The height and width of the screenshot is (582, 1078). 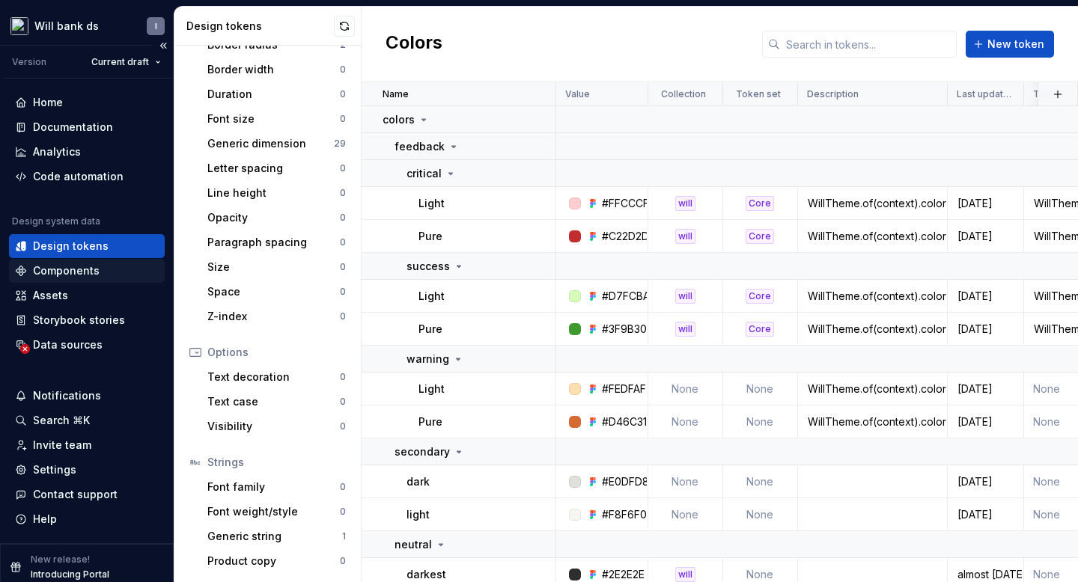 What do you see at coordinates (276, 193) in the screenshot?
I see `a: Line height0` at bounding box center [276, 193].